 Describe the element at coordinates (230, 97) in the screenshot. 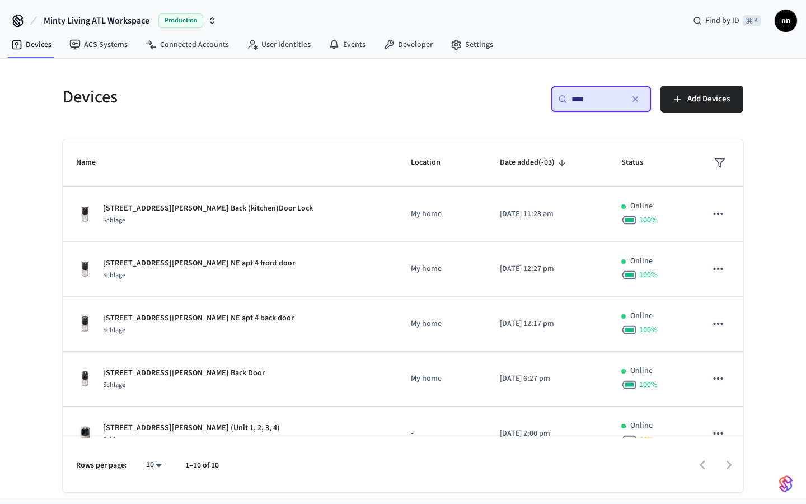

I see `h5: Devices` at that location.